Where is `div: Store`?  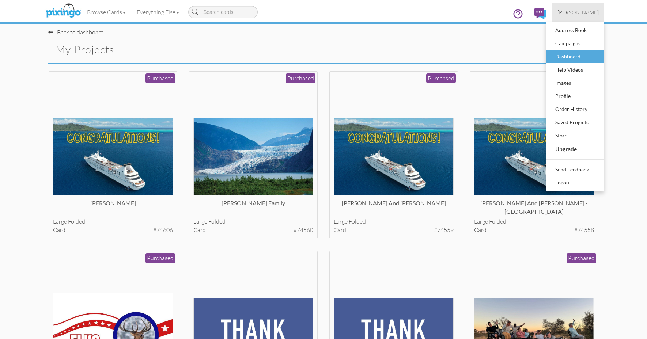 div: Store is located at coordinates (575, 136).